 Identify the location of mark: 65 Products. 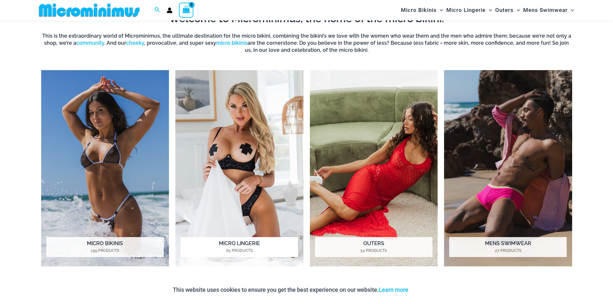
(239, 251).